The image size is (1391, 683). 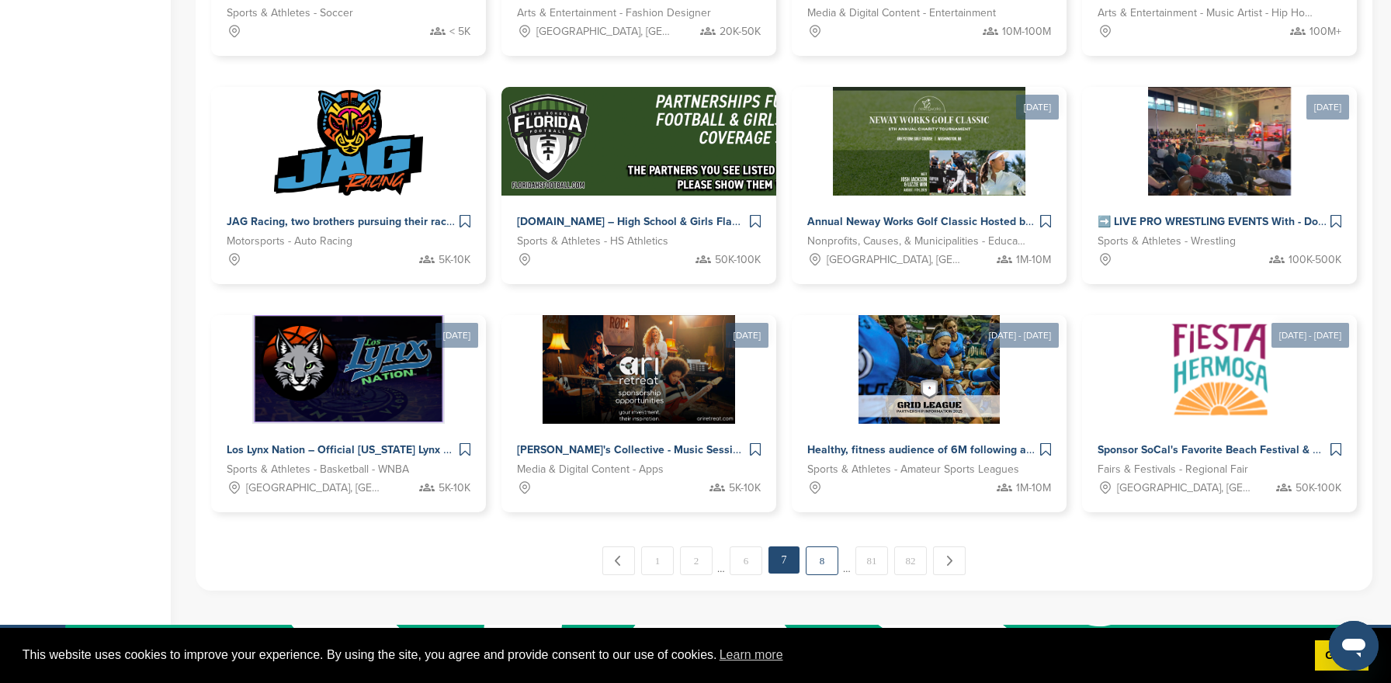 I want to click on a: Next →, so click(x=950, y=561).